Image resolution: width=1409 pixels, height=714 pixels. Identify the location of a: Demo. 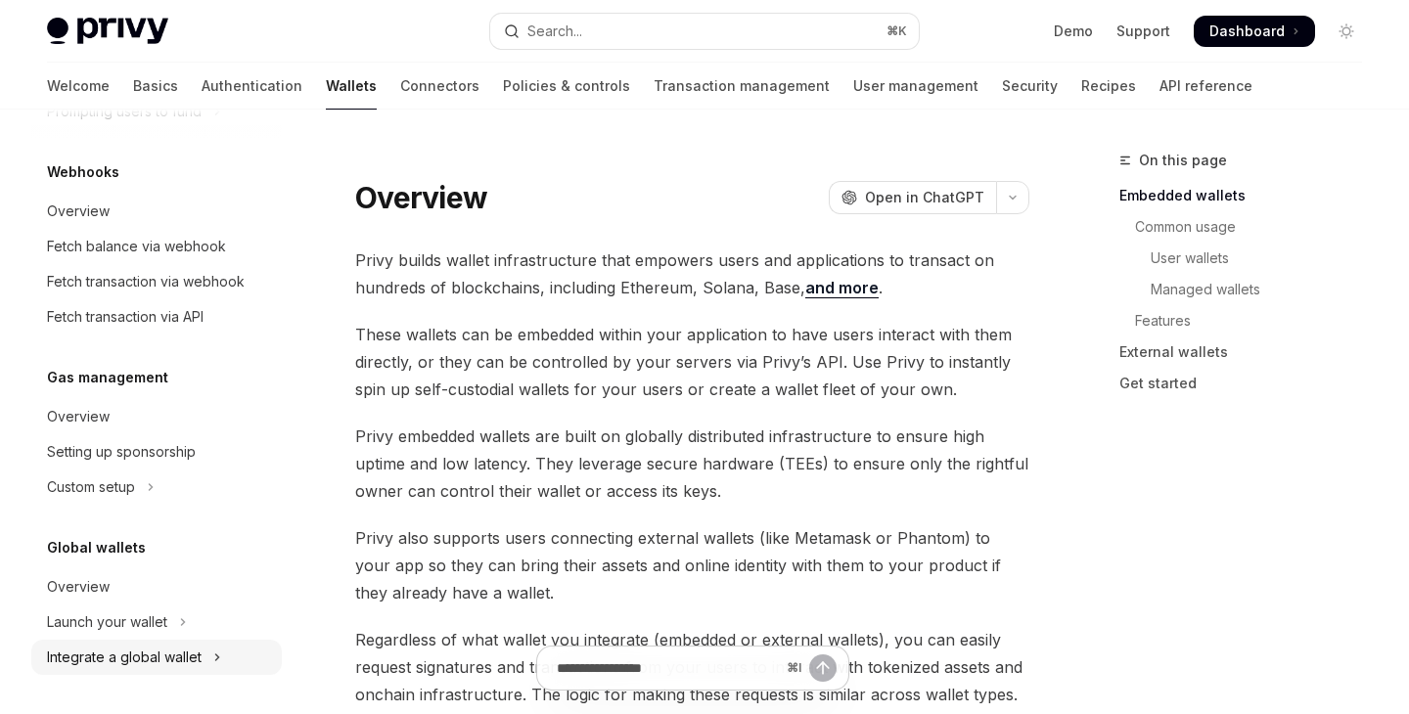
(1073, 31).